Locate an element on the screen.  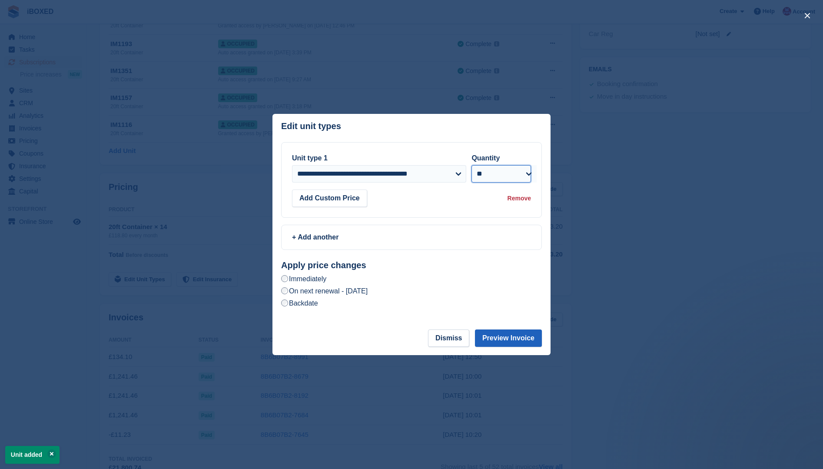
label: Backdate is located at coordinates (299, 303).